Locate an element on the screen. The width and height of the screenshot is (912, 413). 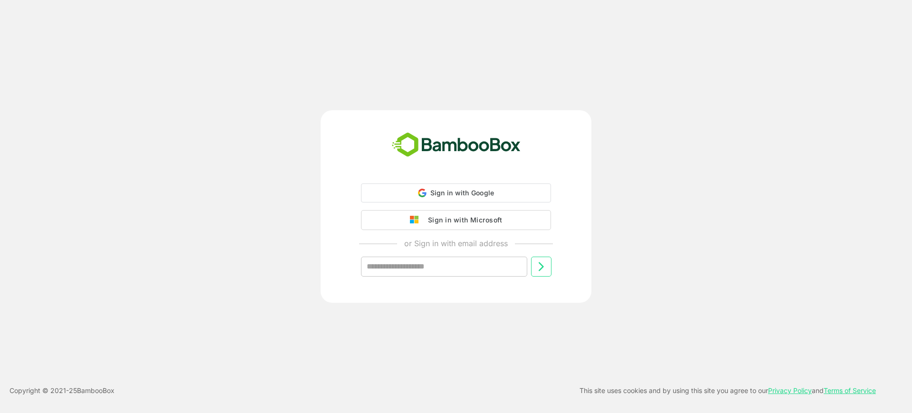
p: Copyright © 2021- 25 BambooBox is located at coordinates (62, 390).